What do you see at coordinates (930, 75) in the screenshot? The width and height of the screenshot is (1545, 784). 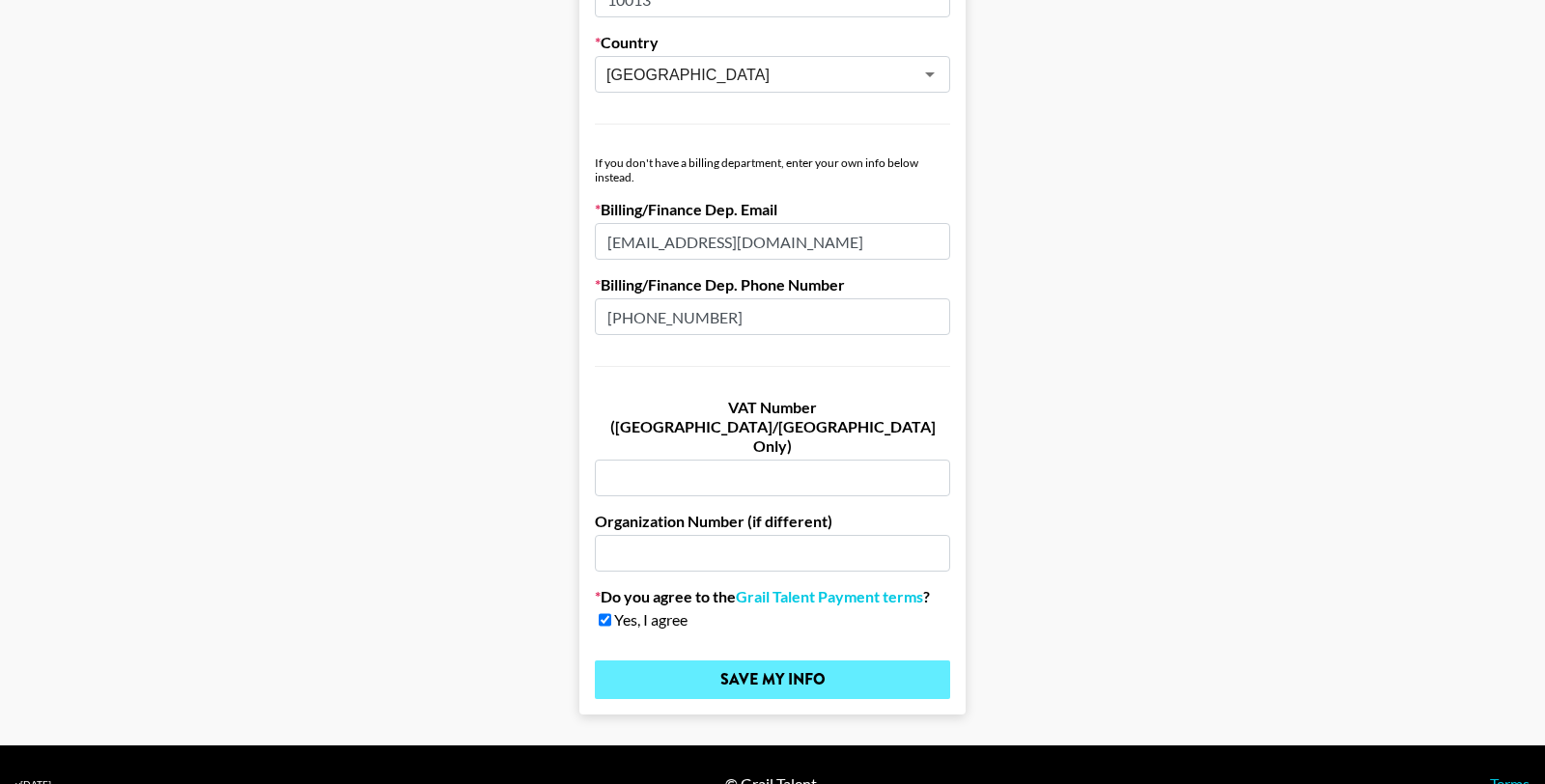 I see `button: Open` at bounding box center [930, 75].